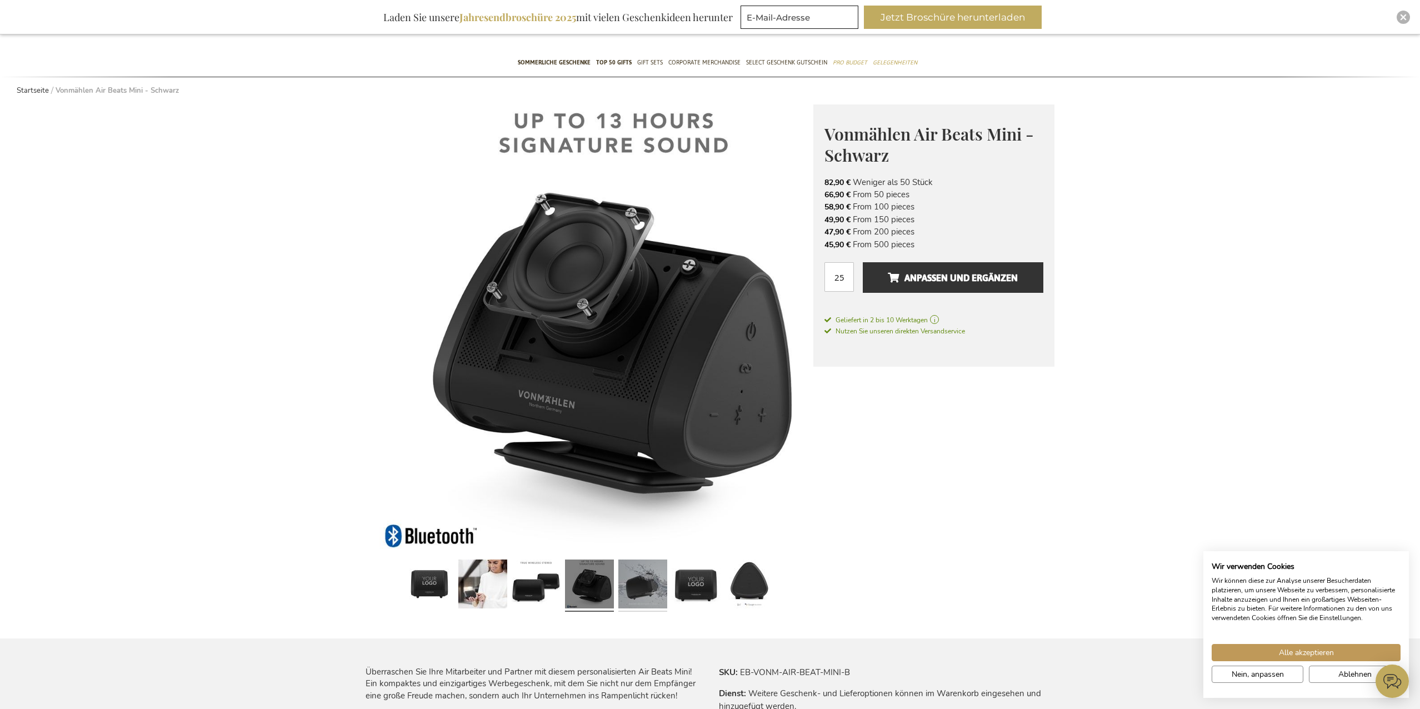 Image resolution: width=1420 pixels, height=709 pixels. What do you see at coordinates (558, 17) in the screenshot?
I see `div: Laden Sie unsere mit vielen Geschenkideen herunter` at bounding box center [558, 17].